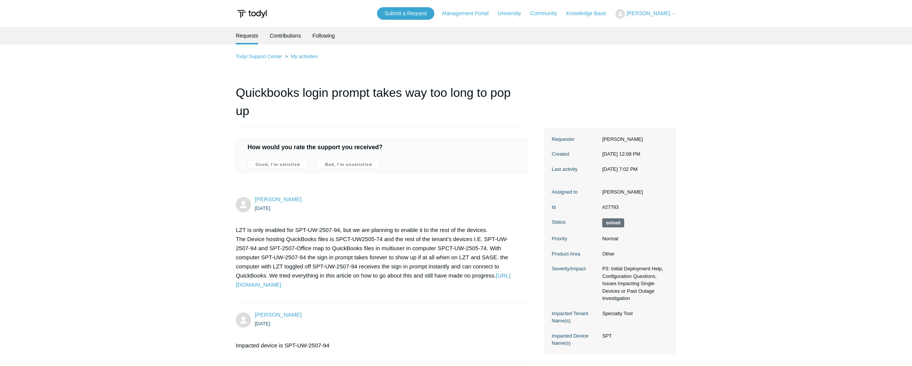 Image resolution: width=912 pixels, height=366 pixels. Describe the element at coordinates (513, 13) in the screenshot. I see `a: University` at that location.